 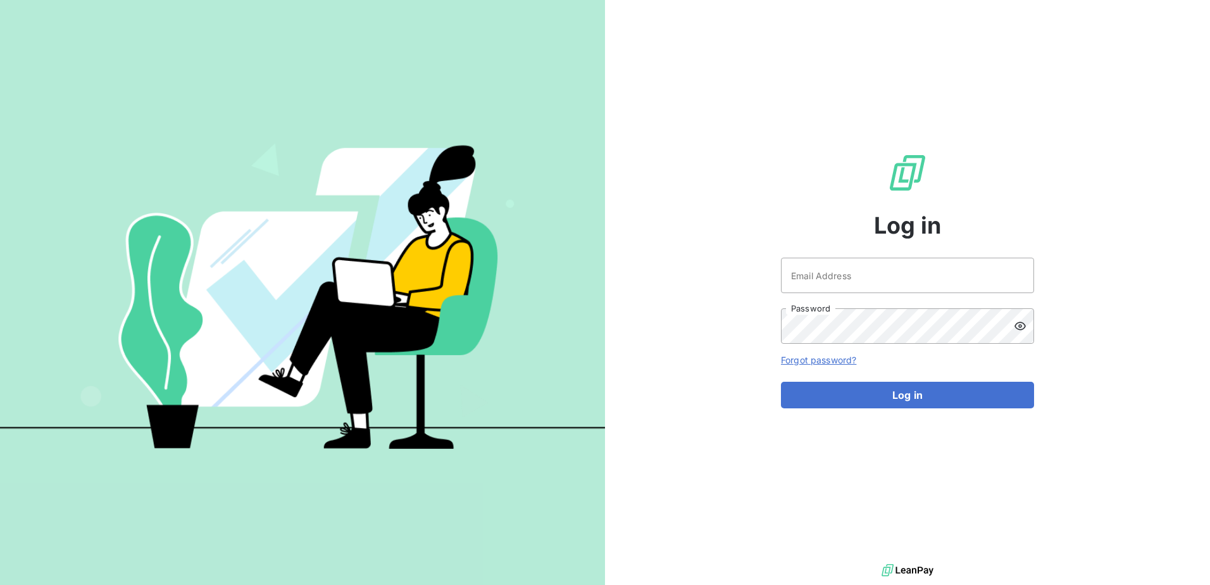 What do you see at coordinates (907, 173) in the screenshot?
I see `img: LeanPay Logo` at bounding box center [907, 173].